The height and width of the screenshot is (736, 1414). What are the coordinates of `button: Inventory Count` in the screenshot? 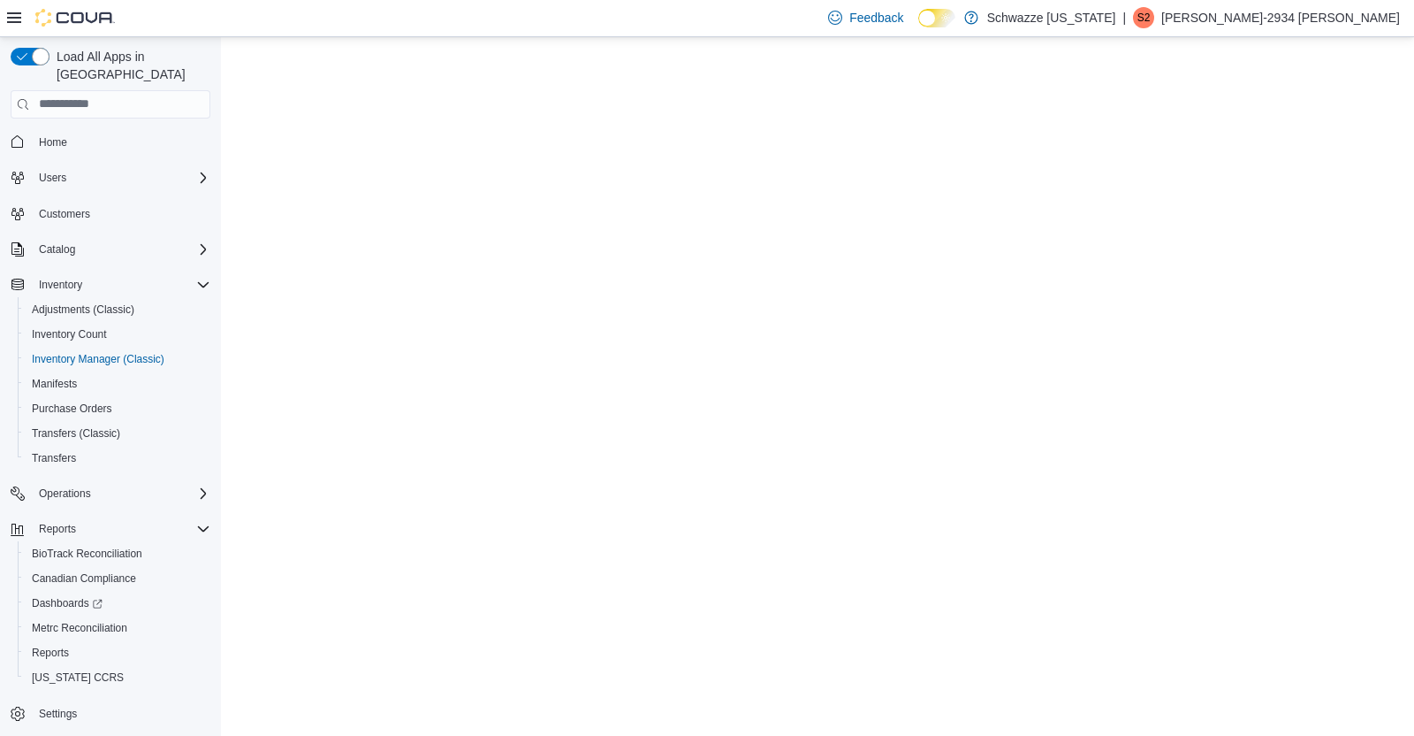 It's located at (118, 334).